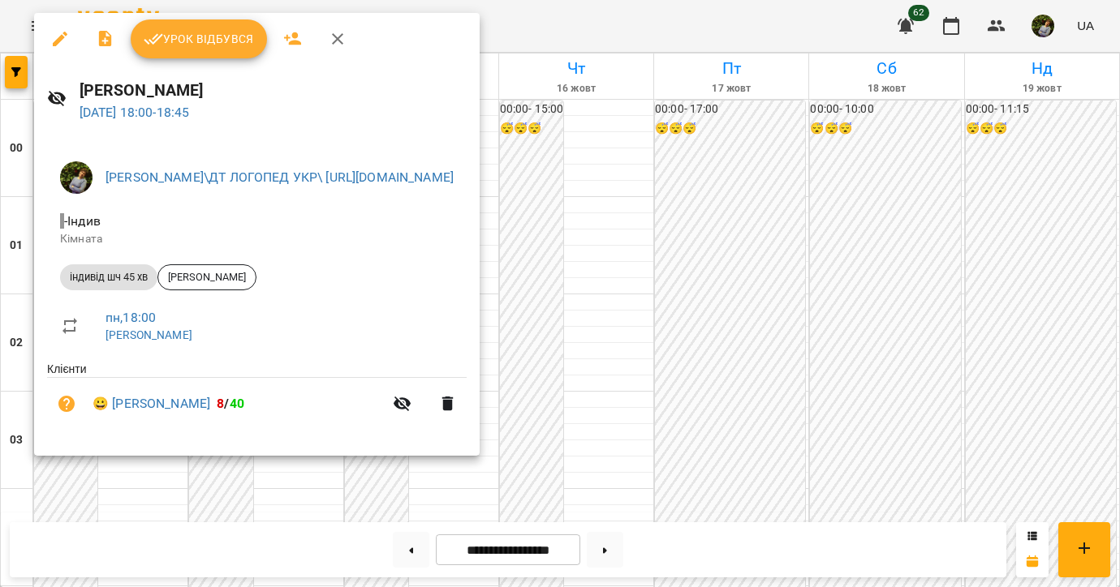  I want to click on span: 8, so click(220, 403).